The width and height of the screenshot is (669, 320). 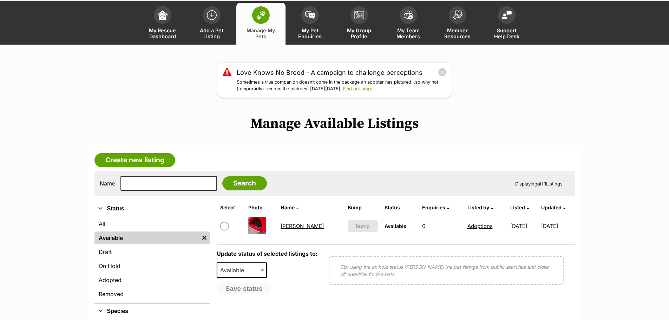 I want to click on label: Name, so click(x=108, y=183).